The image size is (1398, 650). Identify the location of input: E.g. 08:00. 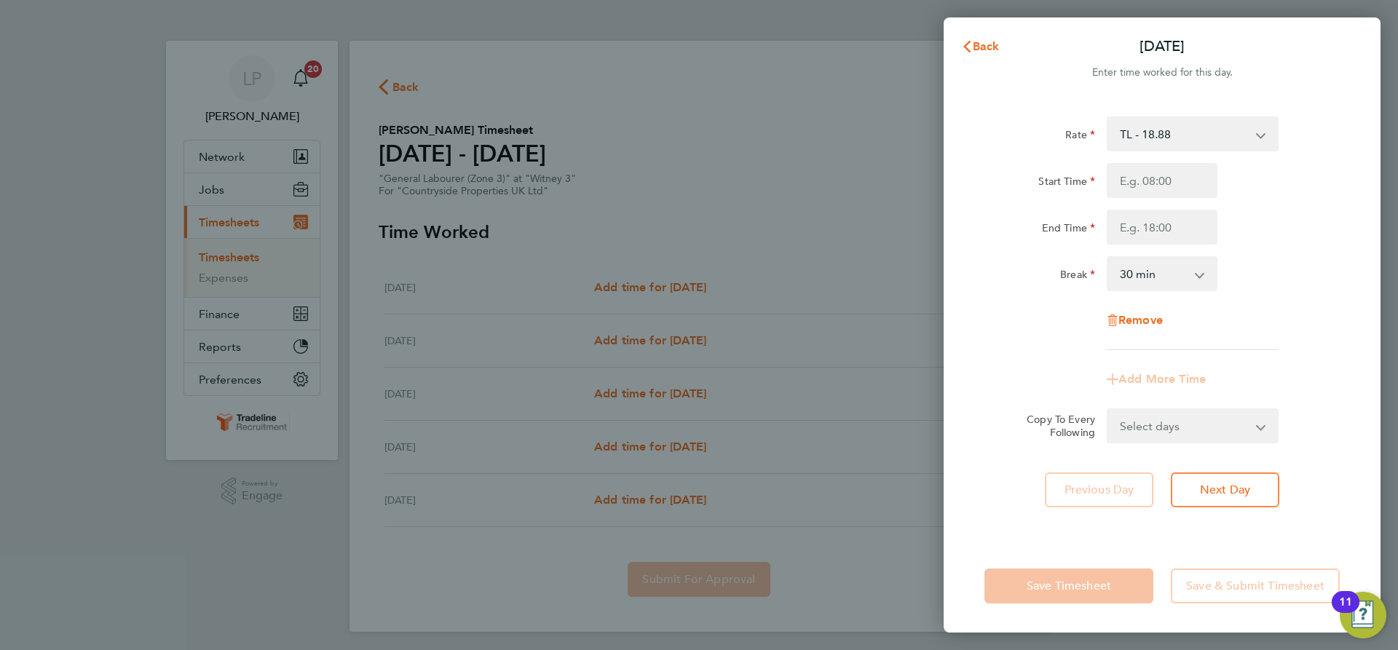
(1162, 181).